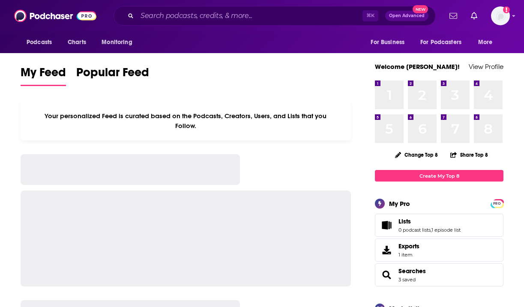 The width and height of the screenshot is (524, 307). I want to click on a: My Feed, so click(43, 75).